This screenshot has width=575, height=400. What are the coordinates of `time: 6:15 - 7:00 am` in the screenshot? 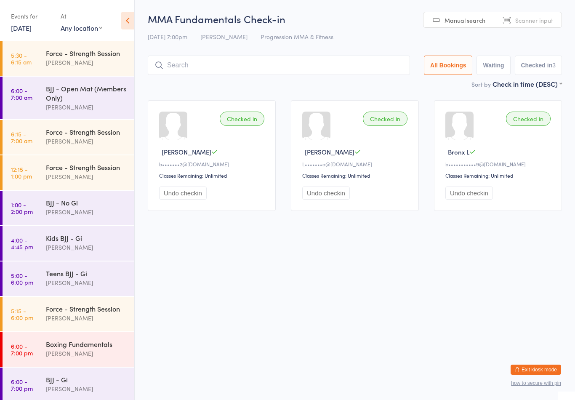 It's located at (21, 137).